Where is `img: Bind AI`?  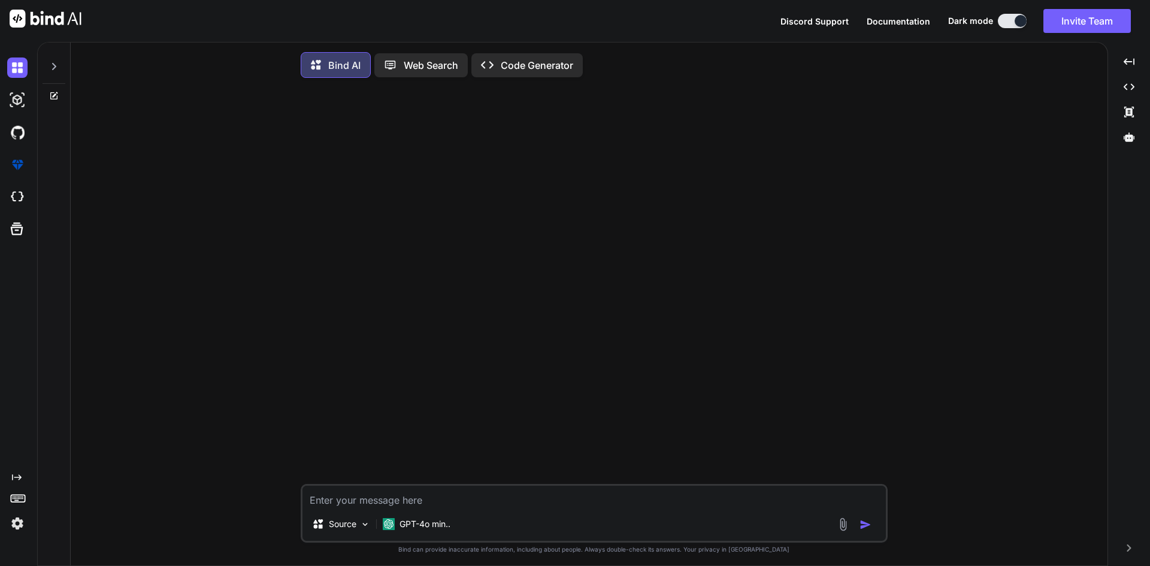
img: Bind AI is located at coordinates (46, 19).